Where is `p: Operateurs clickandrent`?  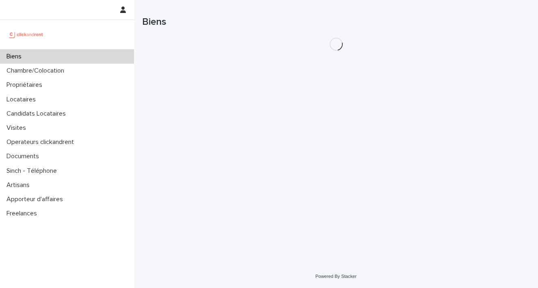
p: Operateurs clickandrent is located at coordinates (42, 142).